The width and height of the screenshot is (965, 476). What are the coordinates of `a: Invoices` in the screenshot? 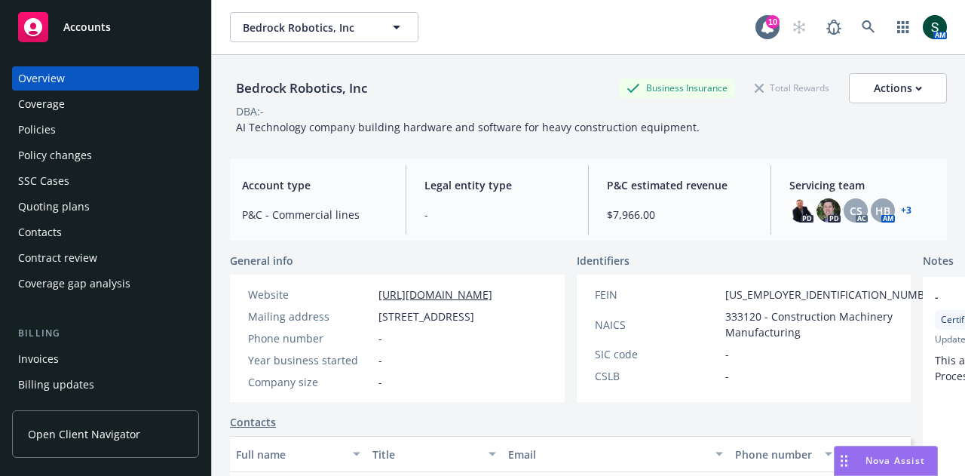 It's located at (106, 359).